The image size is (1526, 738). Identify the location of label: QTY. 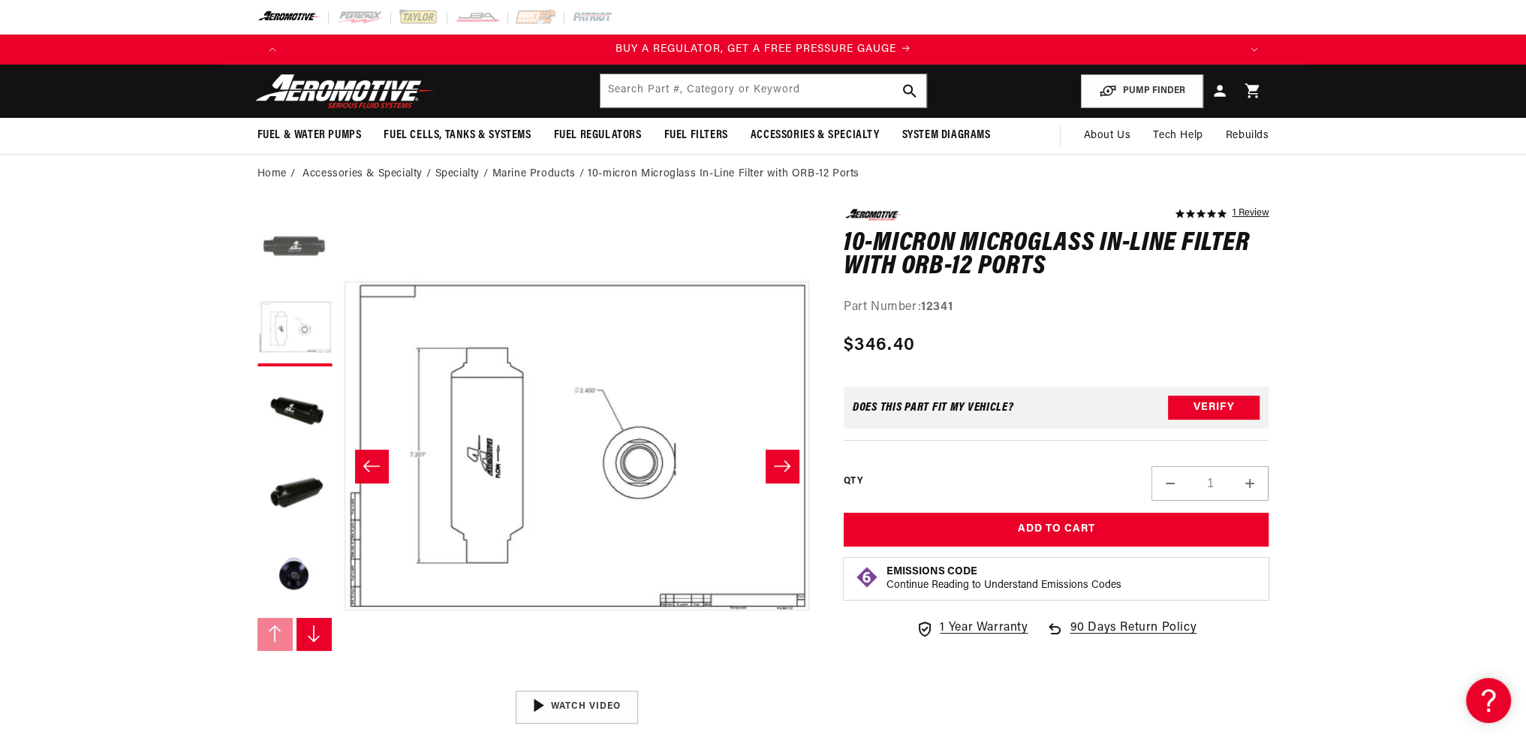
(852, 481).